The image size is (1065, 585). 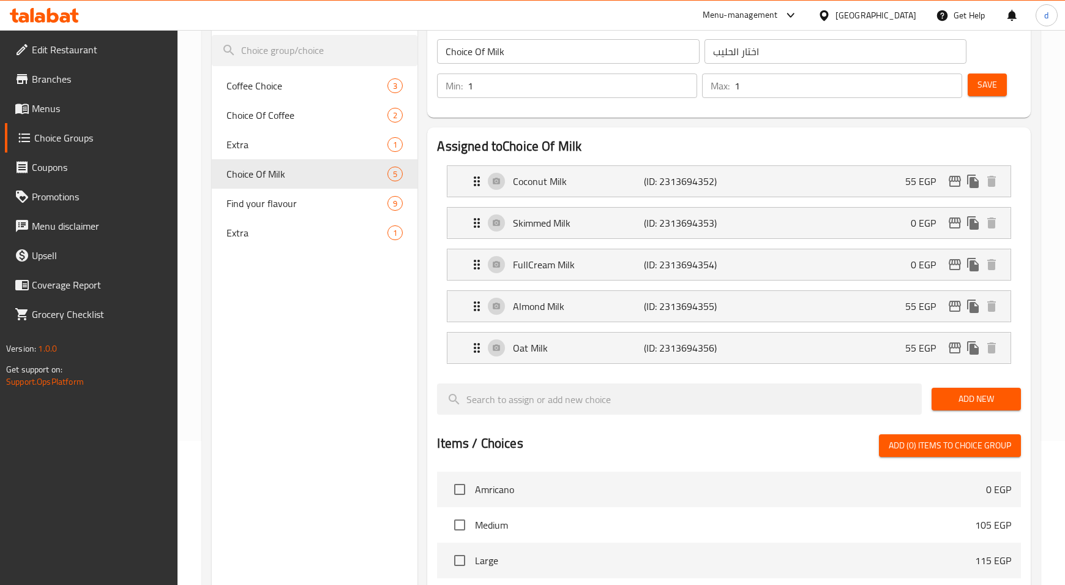 I want to click on p: (ID: 2313694354), so click(x=688, y=265).